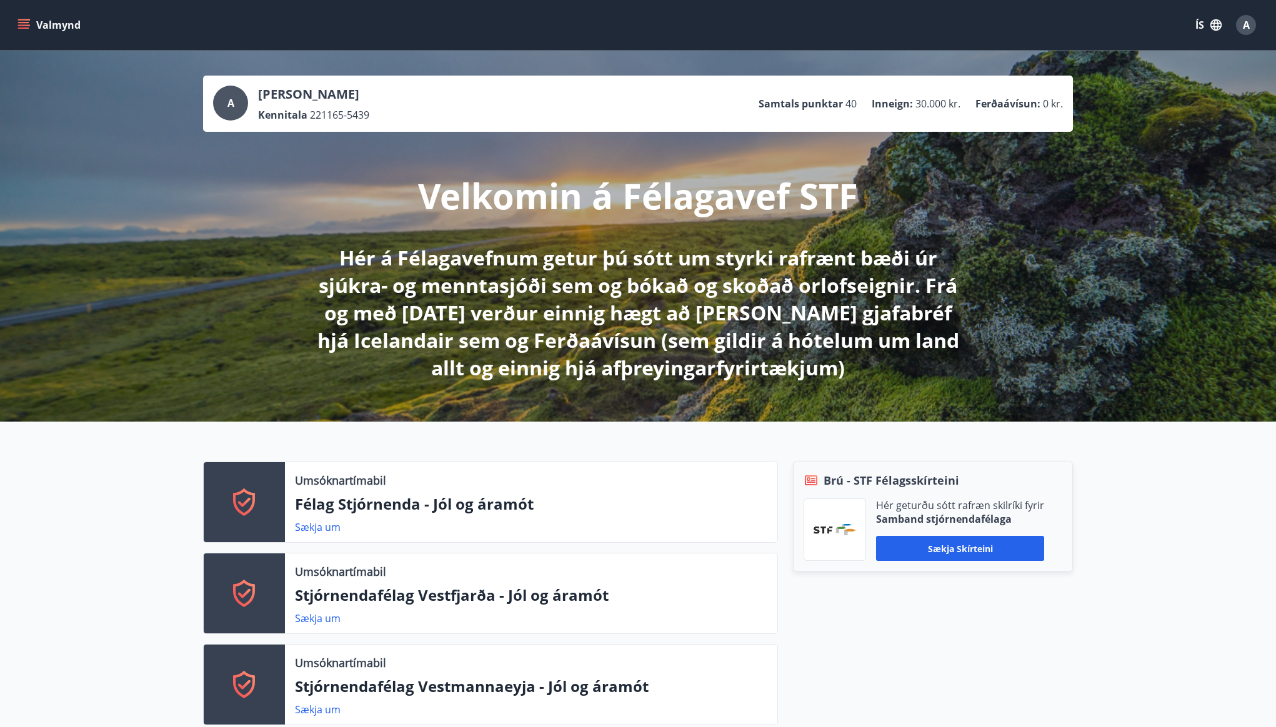 The height and width of the screenshot is (727, 1276). Describe the element at coordinates (50, 25) in the screenshot. I see `button: menu` at that location.